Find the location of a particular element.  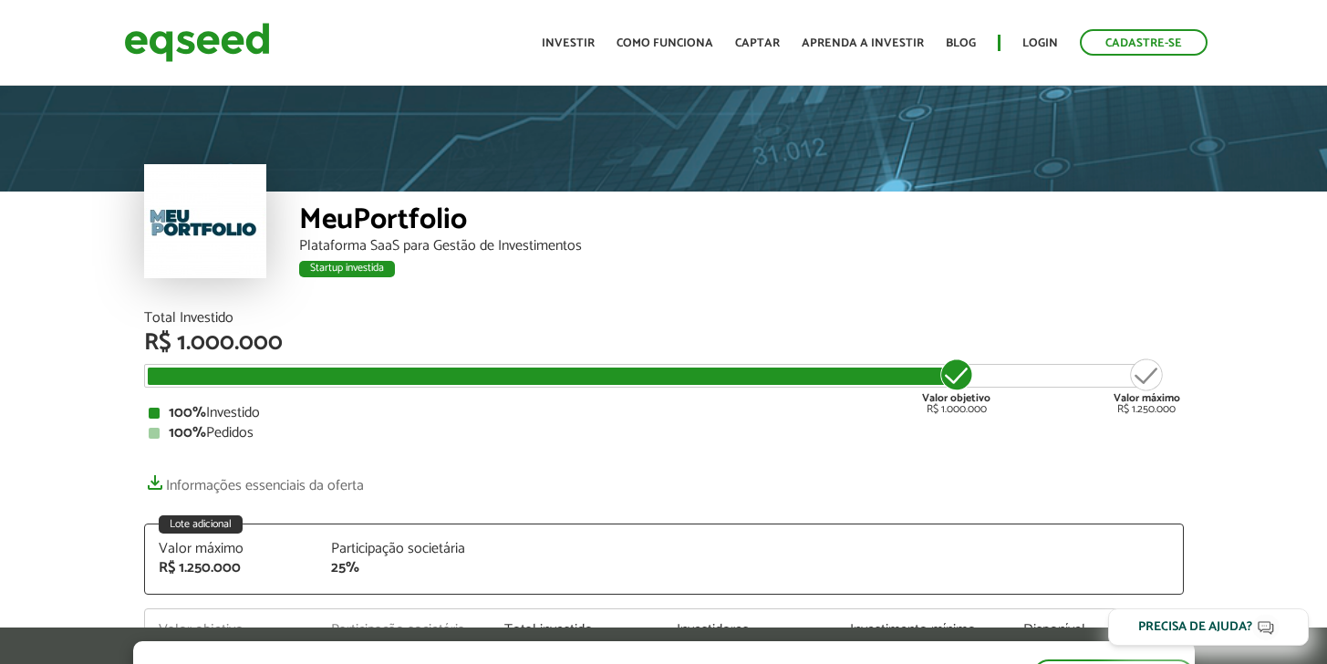

div: Investimento mínimo is located at coordinates (923, 630).